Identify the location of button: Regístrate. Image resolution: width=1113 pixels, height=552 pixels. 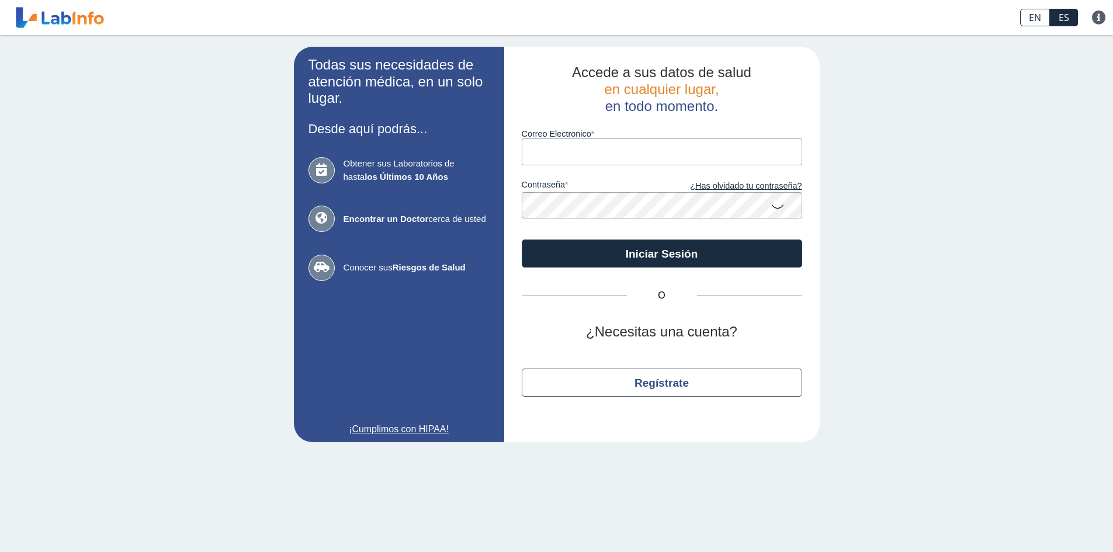
(662, 383).